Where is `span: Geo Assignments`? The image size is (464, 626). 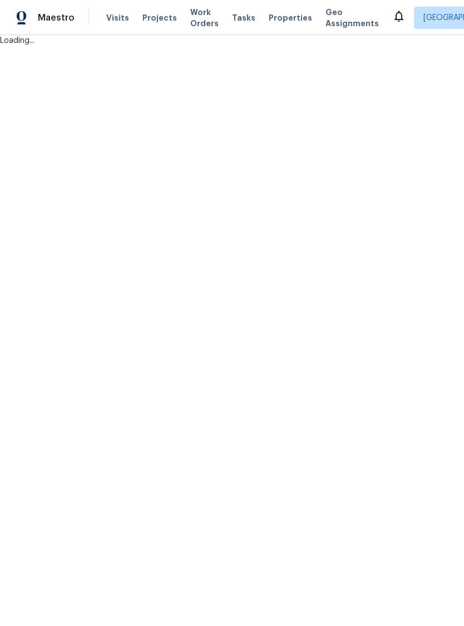 span: Geo Assignments is located at coordinates (352, 18).